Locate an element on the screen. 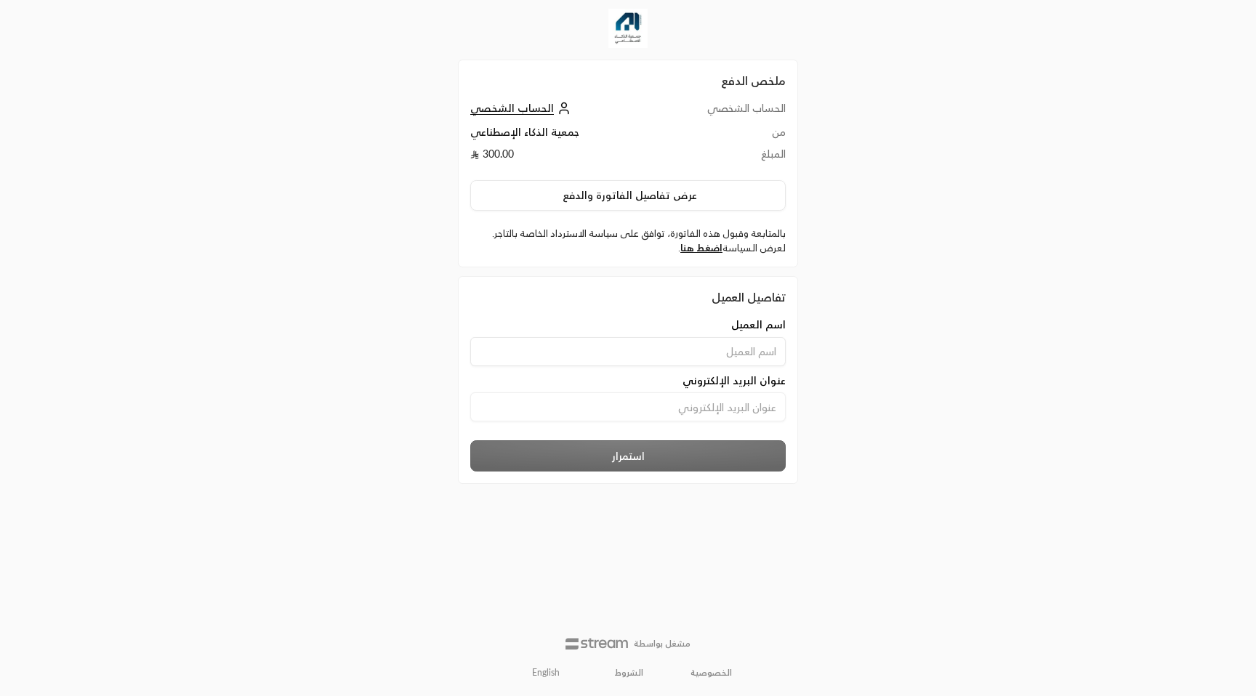 The width and height of the screenshot is (1256, 696). a: الشروط is located at coordinates (629, 673).